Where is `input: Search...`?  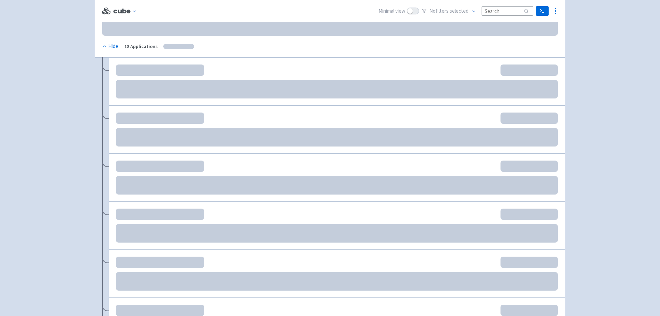 input: Search... is located at coordinates (507, 11).